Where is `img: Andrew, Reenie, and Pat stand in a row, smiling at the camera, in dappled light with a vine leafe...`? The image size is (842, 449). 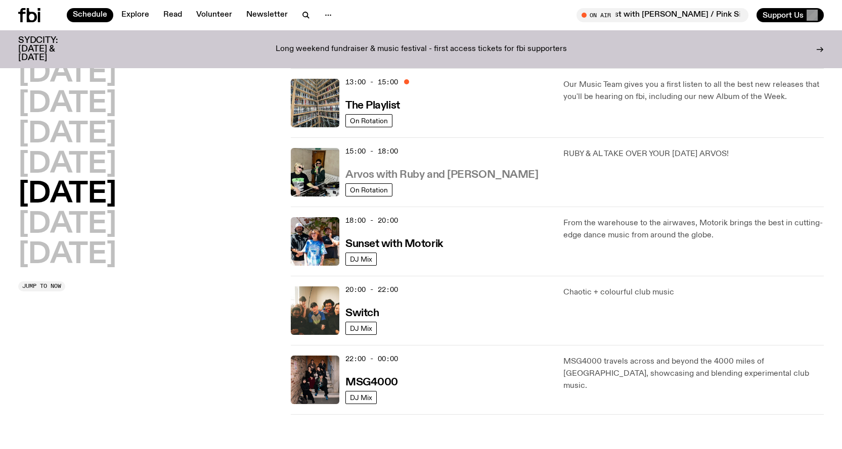 img: Andrew, Reenie, and Pat stand in a row, smiling at the camera, in dappled light with a vine leafe... is located at coordinates (315, 242).